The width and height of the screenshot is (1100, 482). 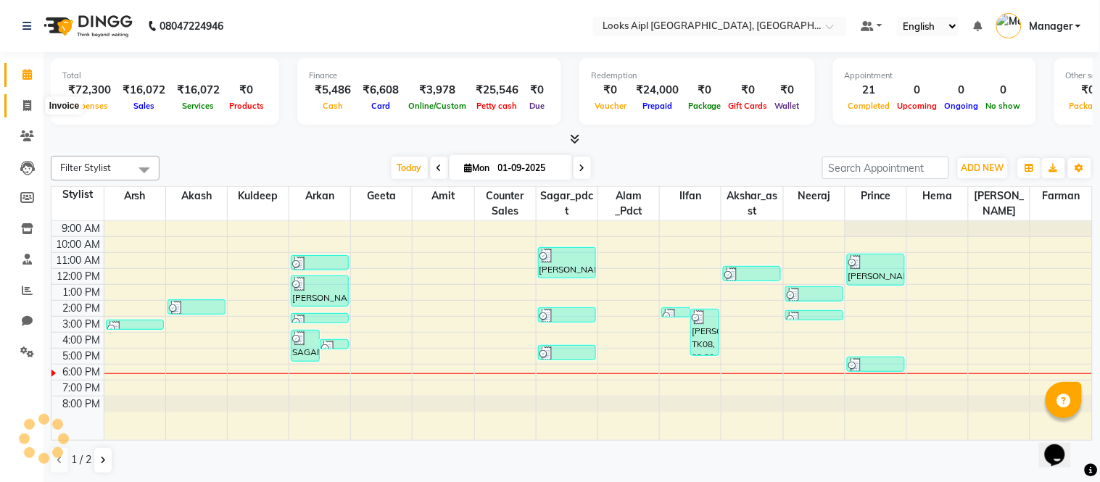 I want to click on span: Alam _Pdct, so click(x=629, y=204).